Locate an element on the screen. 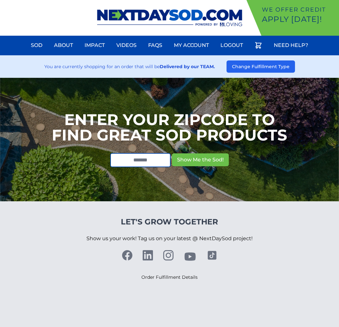 Image resolution: width=339 pixels, height=327 pixels. button: Show Me the Sod! is located at coordinates (200, 160).